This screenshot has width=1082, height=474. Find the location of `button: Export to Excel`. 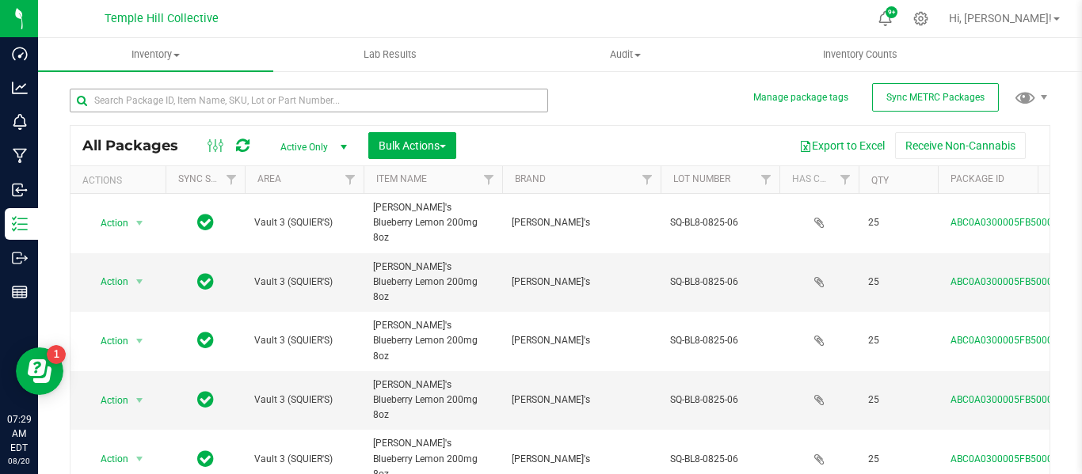

button: Export to Excel is located at coordinates (842, 146).